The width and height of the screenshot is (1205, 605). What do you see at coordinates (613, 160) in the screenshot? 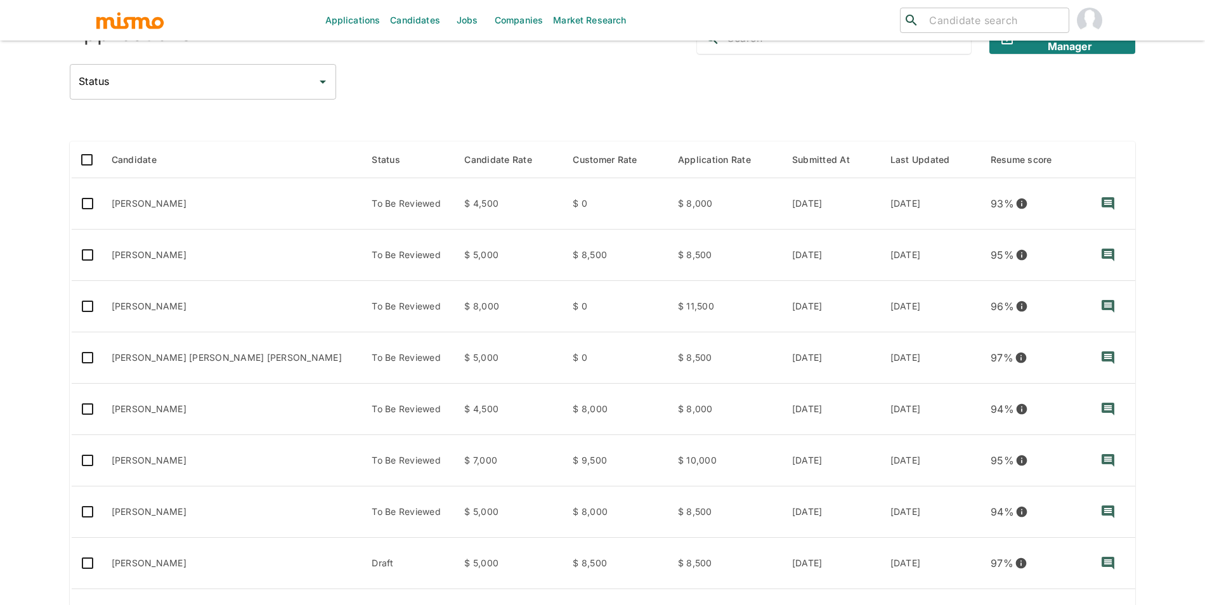
I see `span: Customer Rate` at bounding box center [613, 160].